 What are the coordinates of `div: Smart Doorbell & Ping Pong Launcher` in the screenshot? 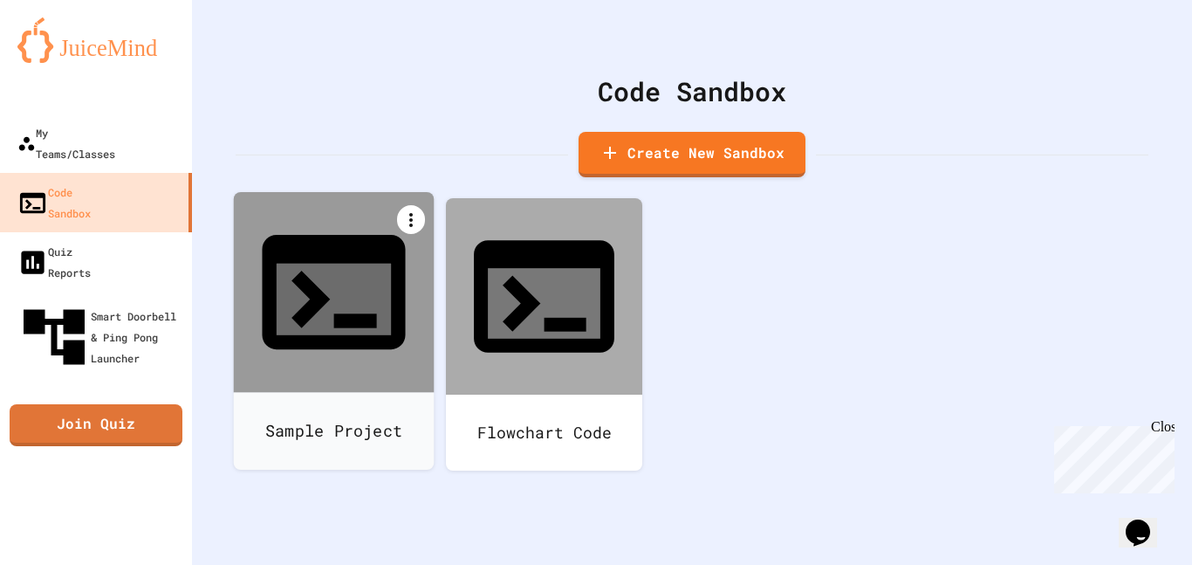 It's located at (101, 337).